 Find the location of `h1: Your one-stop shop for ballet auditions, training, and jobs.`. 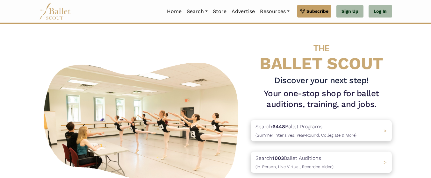

h1: Your one-stop shop for ballet auditions, training, and jobs. is located at coordinates (321, 99).